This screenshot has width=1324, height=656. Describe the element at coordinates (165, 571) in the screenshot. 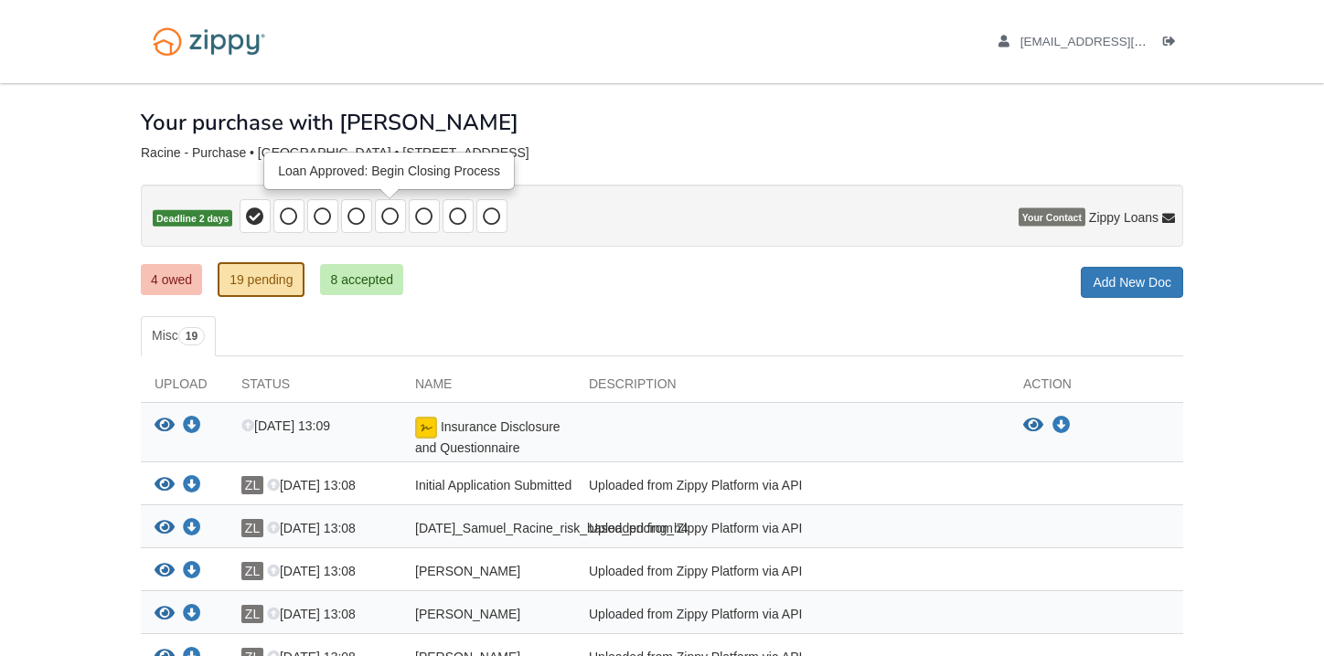

I see `button: View Brenda_Fricke_privacy_notice` at that location.